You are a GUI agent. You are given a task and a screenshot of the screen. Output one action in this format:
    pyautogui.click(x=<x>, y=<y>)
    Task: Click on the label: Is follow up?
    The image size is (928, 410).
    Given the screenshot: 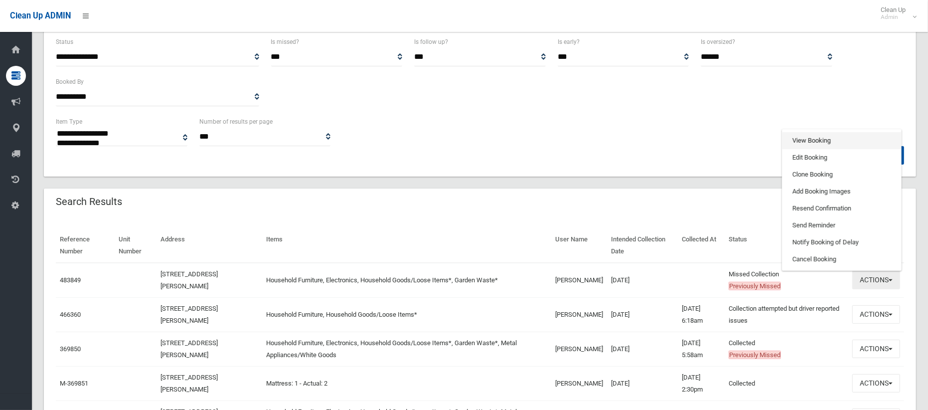 What is the action you would take?
    pyautogui.click(x=431, y=42)
    